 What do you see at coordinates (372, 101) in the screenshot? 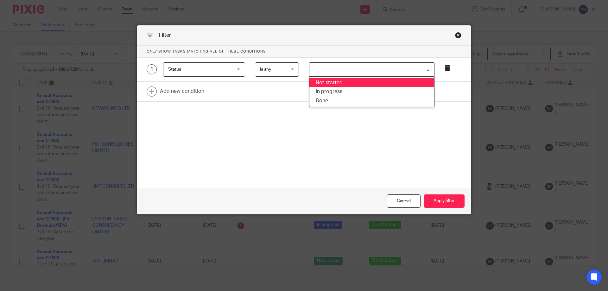
I see `li: Done` at bounding box center [372, 101].